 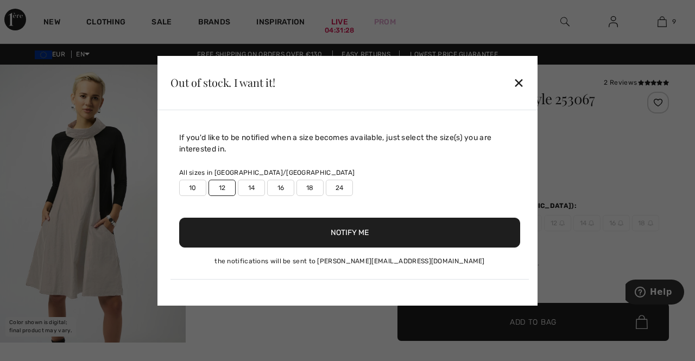 I want to click on label: 12, so click(x=222, y=188).